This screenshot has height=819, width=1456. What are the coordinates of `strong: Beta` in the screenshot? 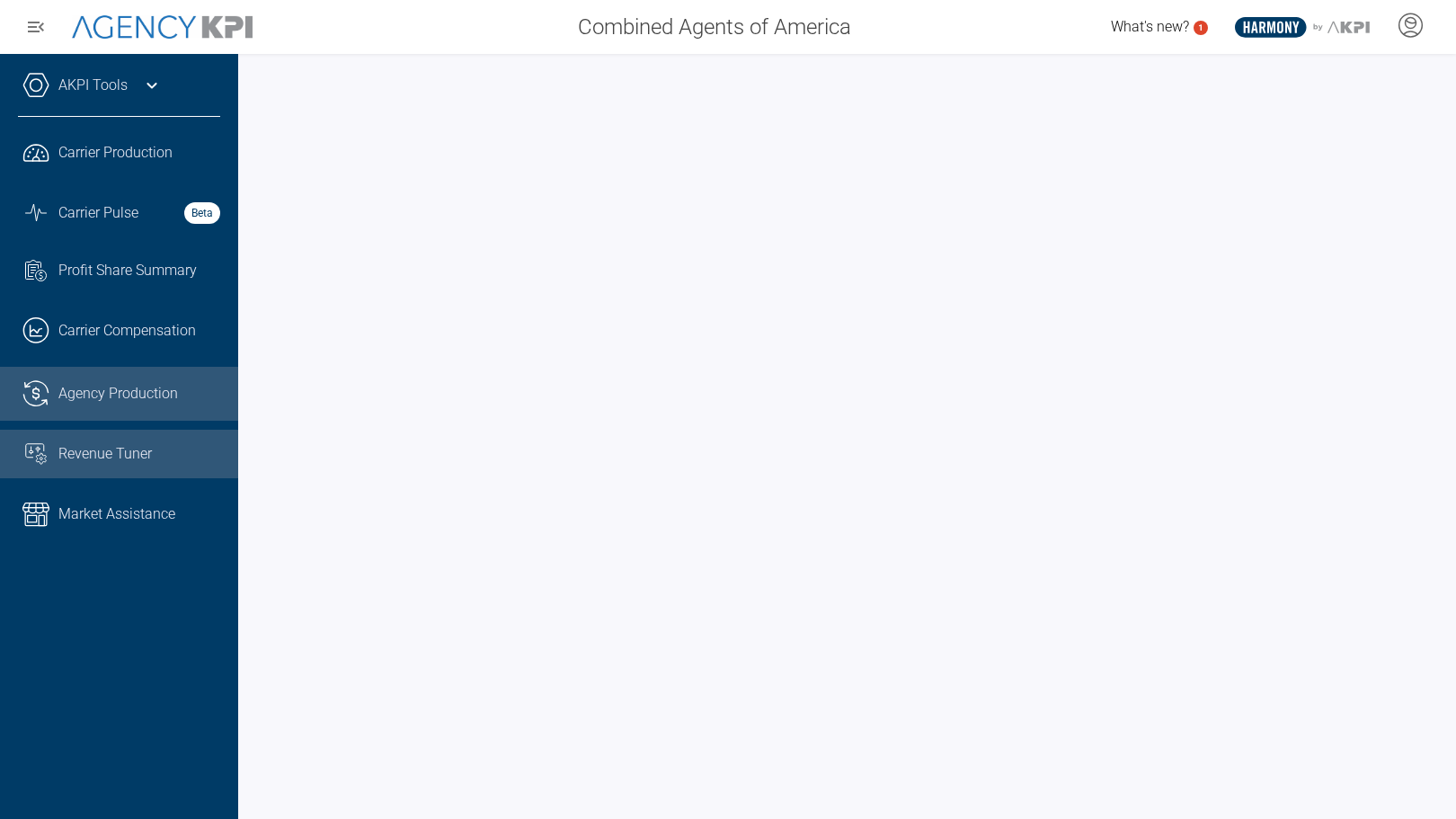 It's located at (202, 213).